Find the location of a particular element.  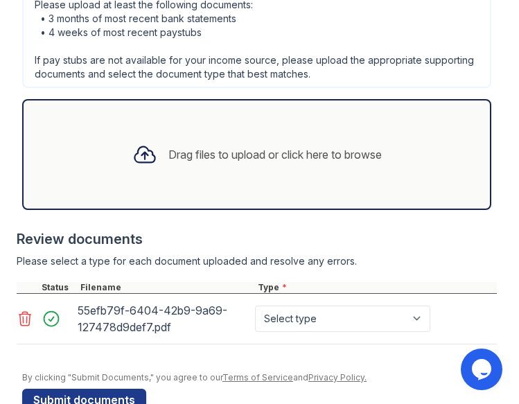

div: Drag files to upload or click here to browse is located at coordinates (275, 155).